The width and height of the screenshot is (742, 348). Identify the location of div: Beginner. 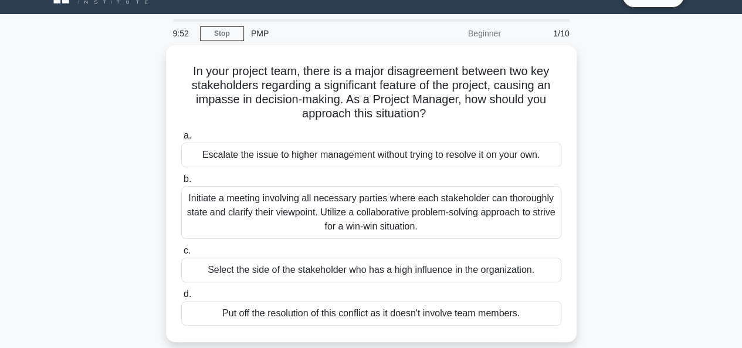
(456, 33).